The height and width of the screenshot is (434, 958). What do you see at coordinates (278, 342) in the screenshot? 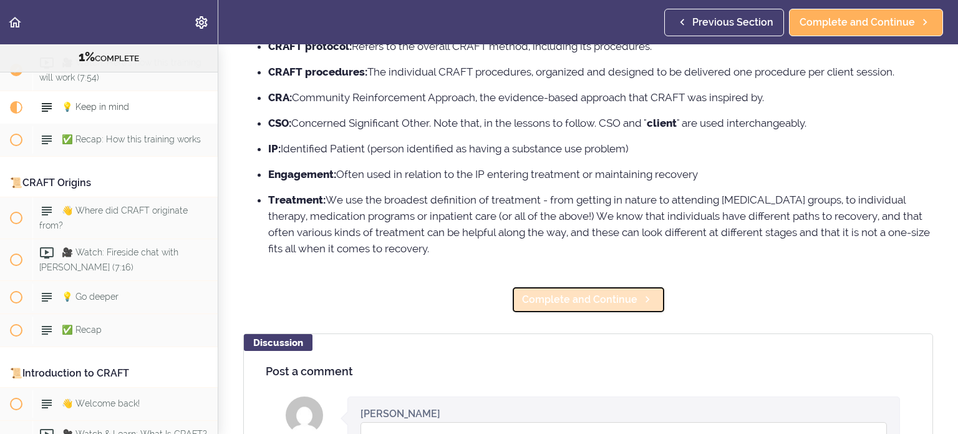
I see `div: Discussion` at bounding box center [278, 342].